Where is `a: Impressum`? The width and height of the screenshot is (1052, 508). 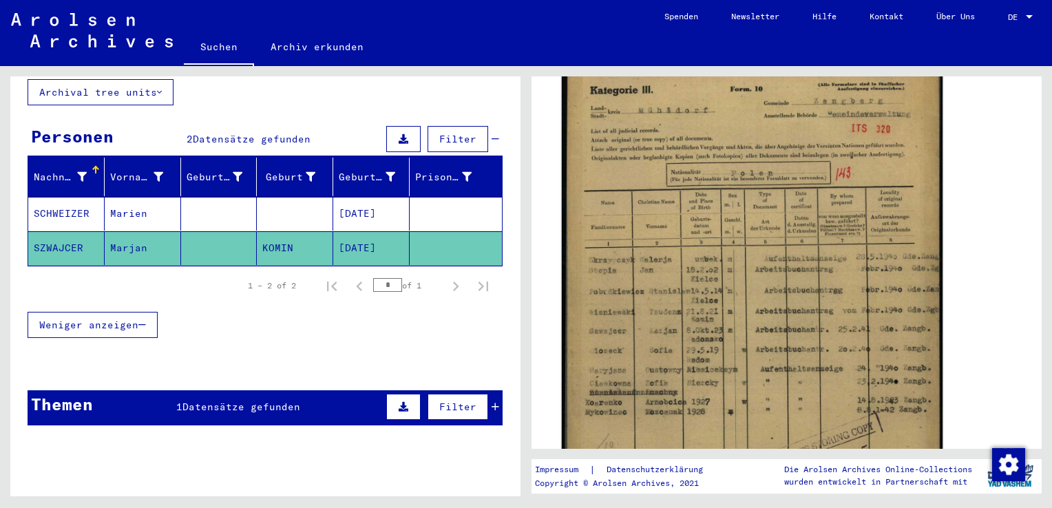
a: Impressum is located at coordinates (562, 470).